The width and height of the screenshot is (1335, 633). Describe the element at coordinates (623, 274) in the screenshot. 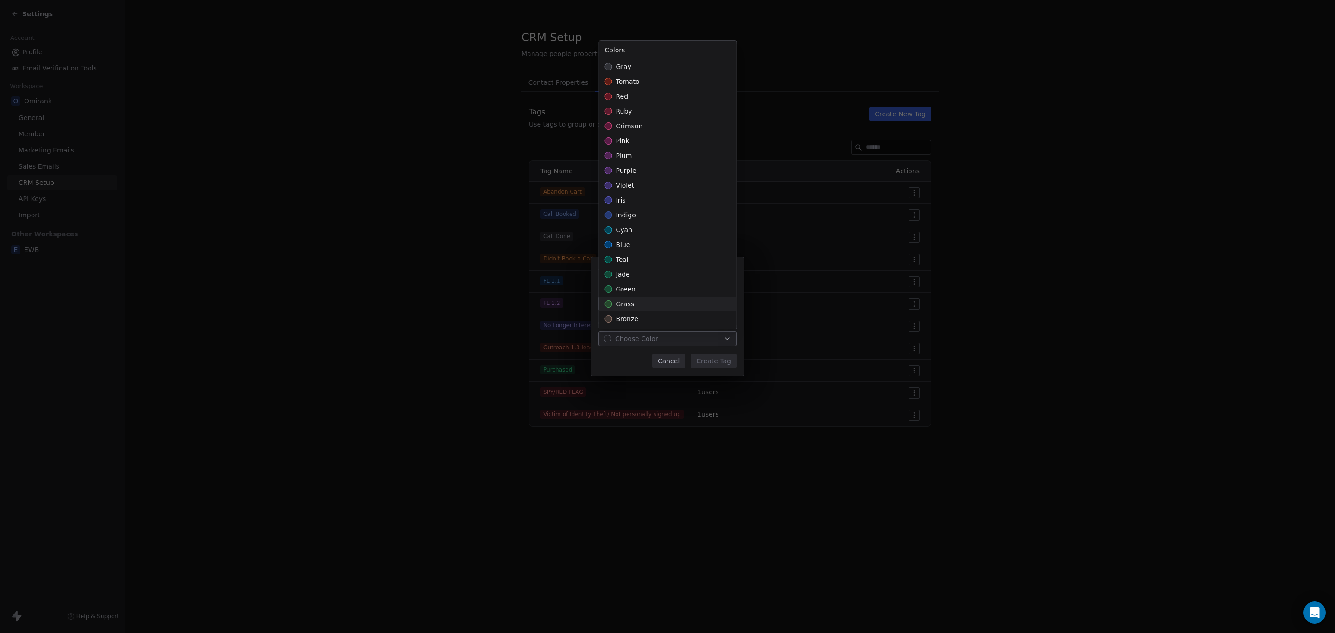

I see `span: jade` at that location.